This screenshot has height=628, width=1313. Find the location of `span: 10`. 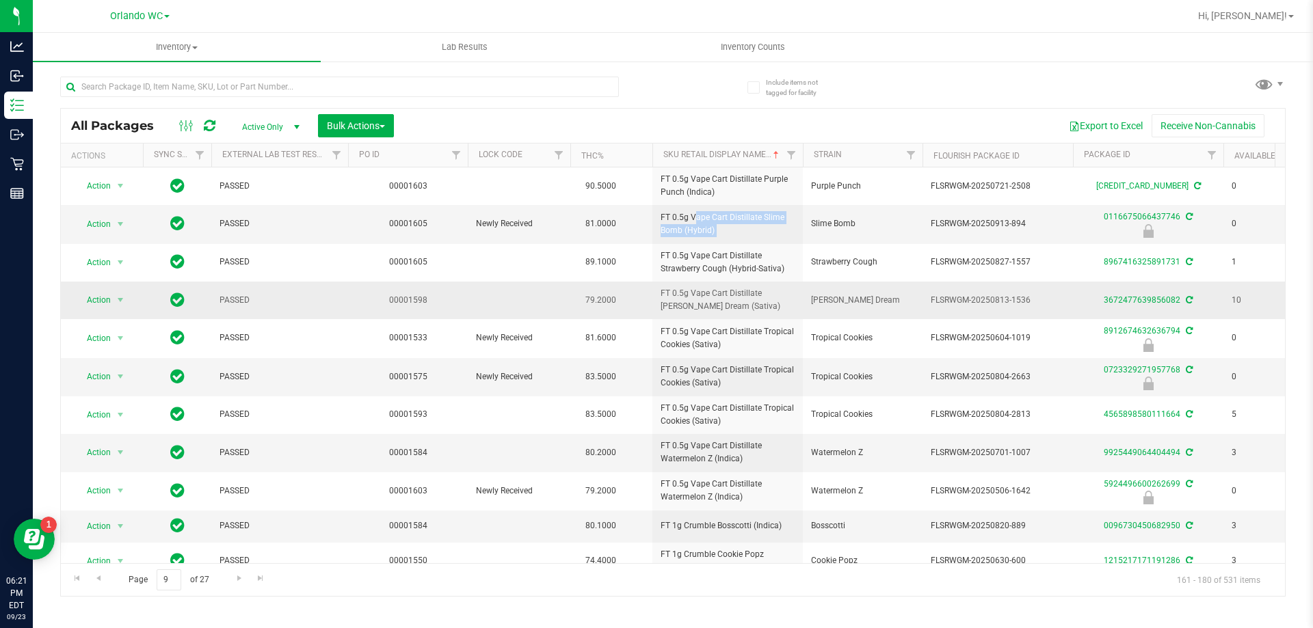

span: 10 is located at coordinates (1257, 300).